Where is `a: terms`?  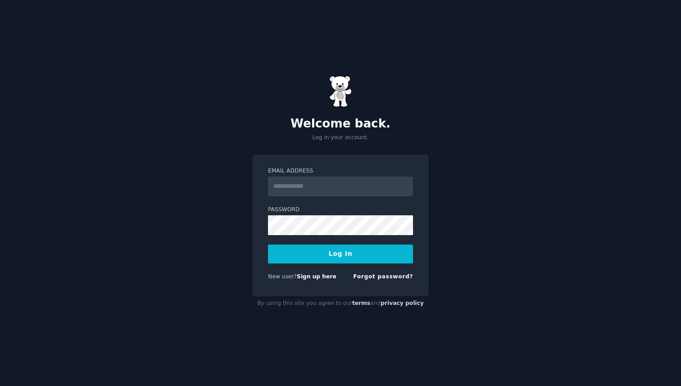 a: terms is located at coordinates (361, 303).